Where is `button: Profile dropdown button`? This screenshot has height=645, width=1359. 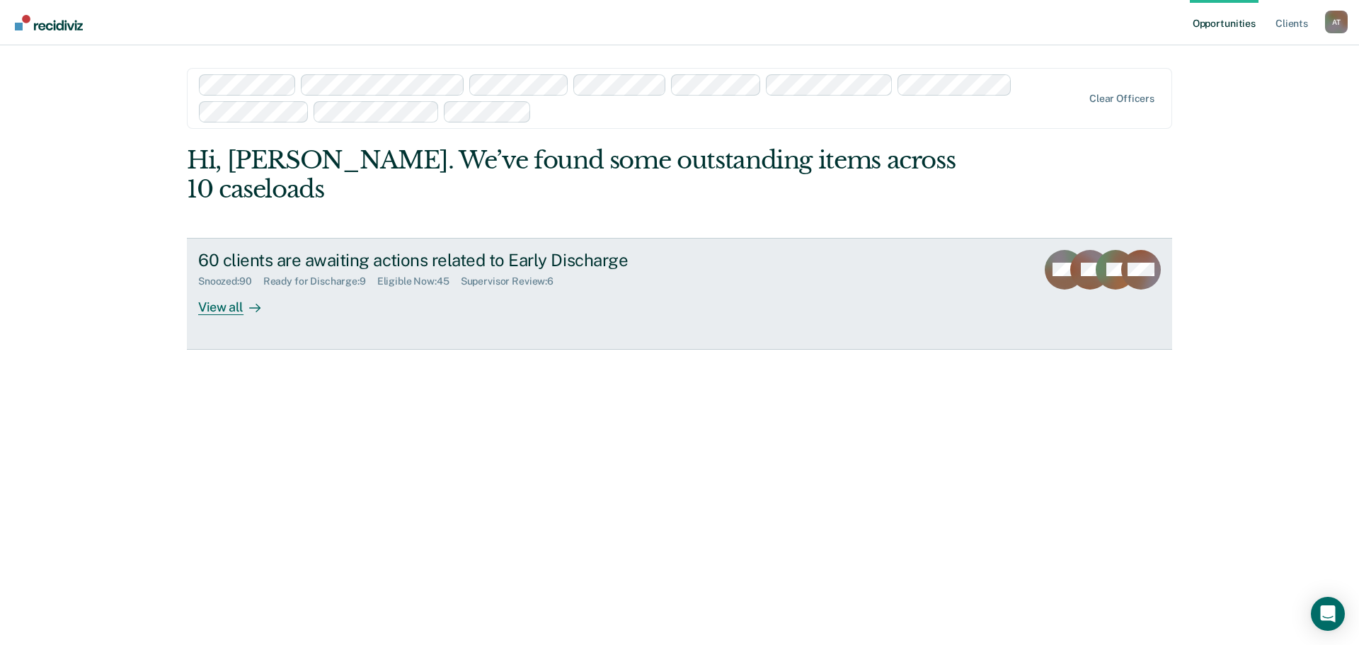
button: Profile dropdown button is located at coordinates (1336, 22).